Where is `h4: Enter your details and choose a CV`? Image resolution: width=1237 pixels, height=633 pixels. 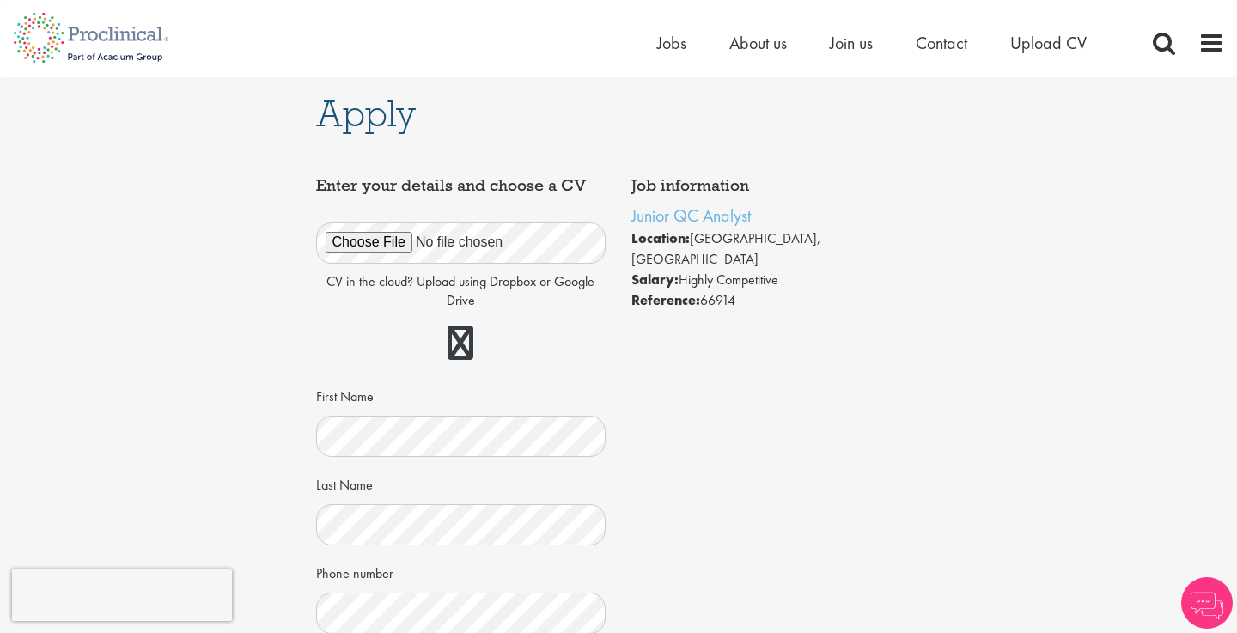
h4: Enter your details and choose a CV is located at coordinates (461, 186).